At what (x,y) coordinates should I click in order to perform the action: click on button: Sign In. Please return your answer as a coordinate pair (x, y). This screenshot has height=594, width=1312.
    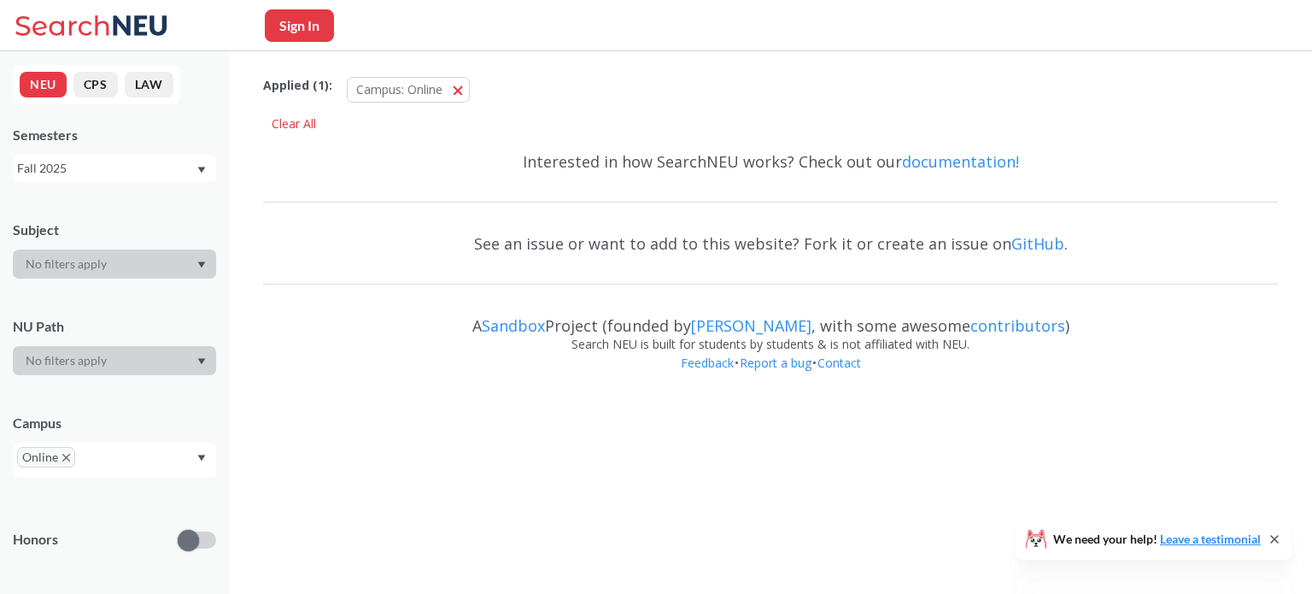
    Looking at the image, I should click on (299, 26).